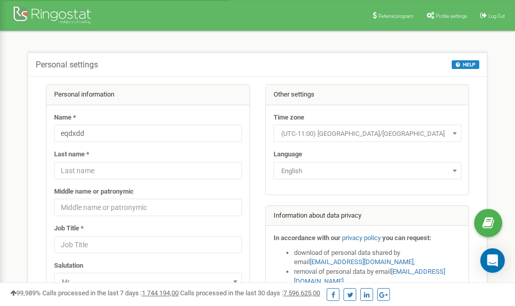 This screenshot has height=306, width=515. What do you see at coordinates (377, 257) in the screenshot?
I see `li: download of personal data shared by email ,` at bounding box center [377, 257].